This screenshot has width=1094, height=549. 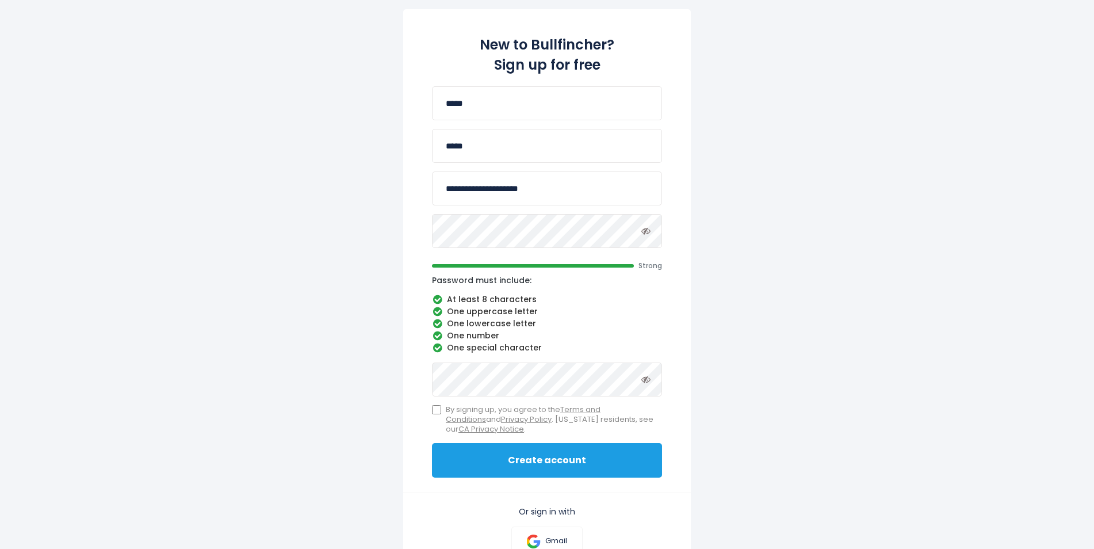 I want to click on i: Toggle password visibility, so click(x=646, y=231).